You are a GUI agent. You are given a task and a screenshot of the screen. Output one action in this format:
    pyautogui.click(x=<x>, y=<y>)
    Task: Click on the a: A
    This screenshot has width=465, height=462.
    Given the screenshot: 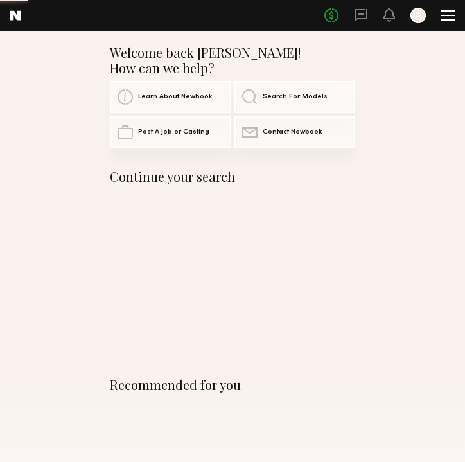 What is the action you would take?
    pyautogui.click(x=418, y=15)
    